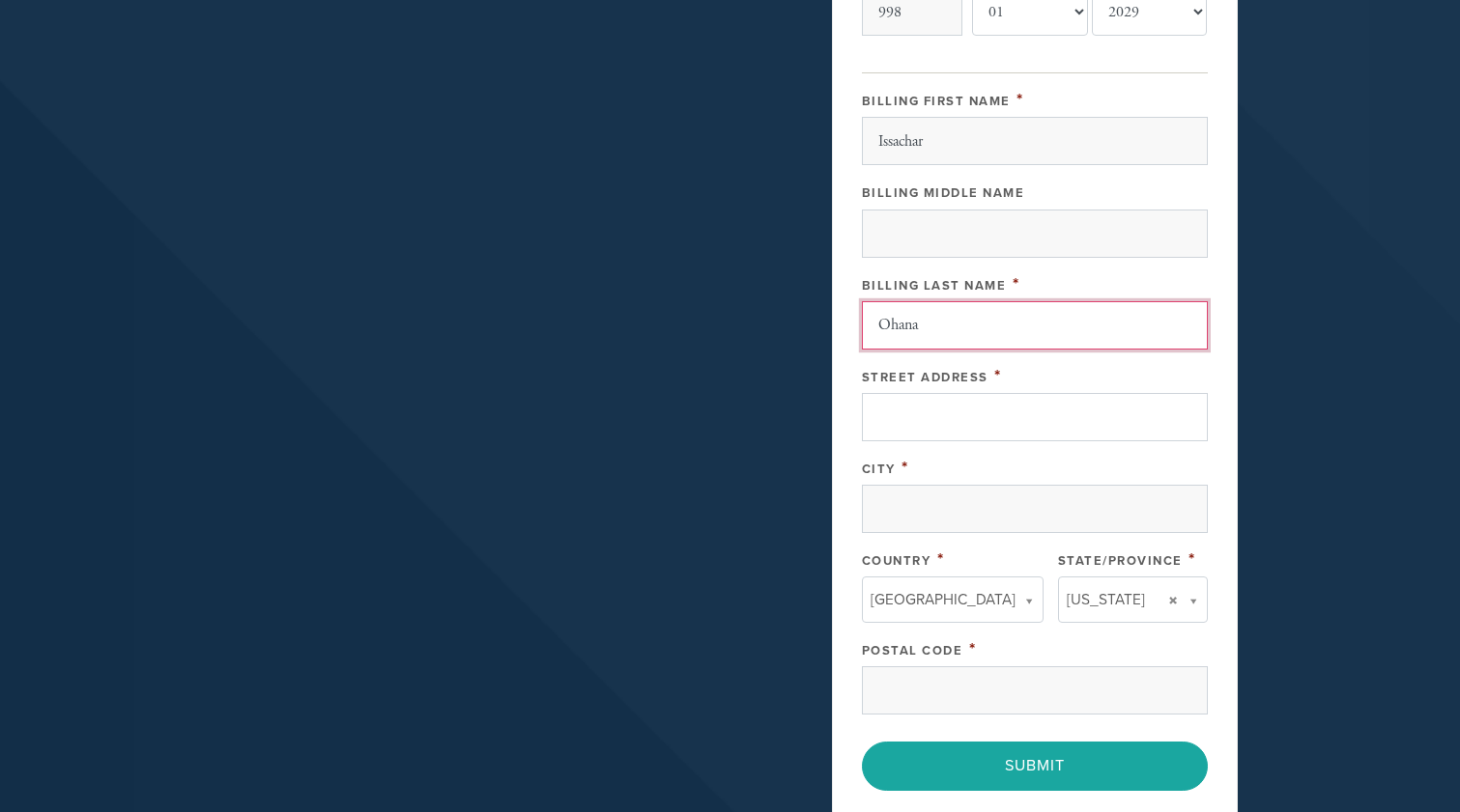  What do you see at coordinates (934, 286) in the screenshot?
I see `label: Billing Last Name` at bounding box center [934, 286].